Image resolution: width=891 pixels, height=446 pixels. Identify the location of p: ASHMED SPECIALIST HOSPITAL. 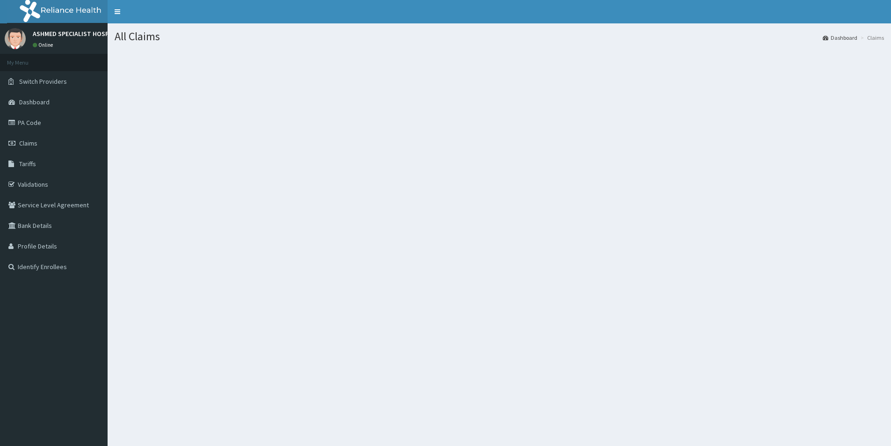
(77, 34).